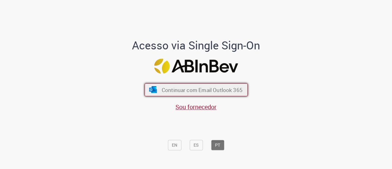 The width and height of the screenshot is (392, 169). I want to click on span: Continuar com Email Outlook 365, so click(202, 89).